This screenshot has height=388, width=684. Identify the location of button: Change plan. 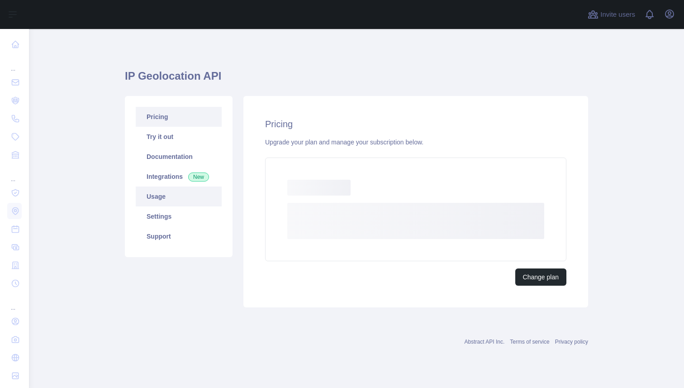
(541, 277).